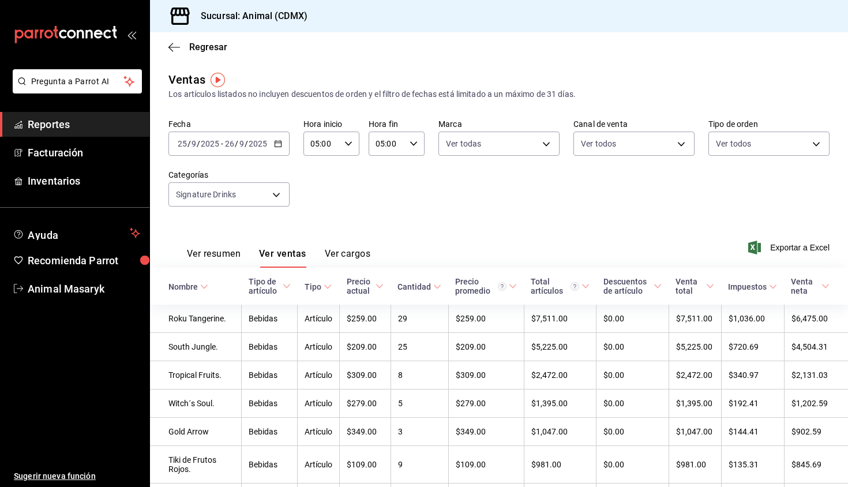 The width and height of the screenshot is (848, 487). Describe the element at coordinates (318, 287) in the screenshot. I see `span: Tipo` at that location.